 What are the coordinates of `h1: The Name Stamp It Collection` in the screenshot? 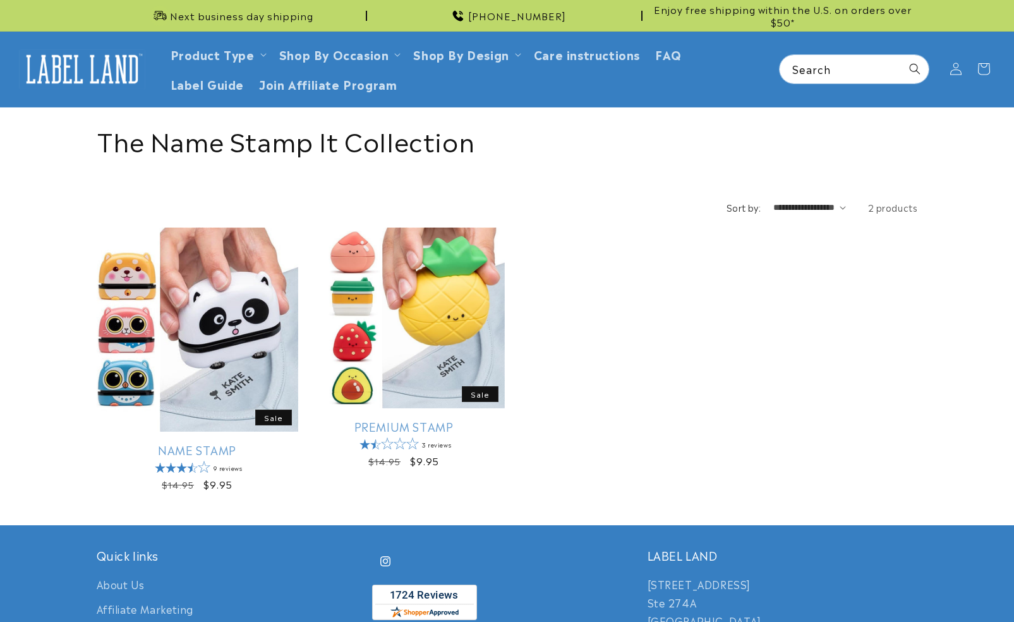 It's located at (508, 140).